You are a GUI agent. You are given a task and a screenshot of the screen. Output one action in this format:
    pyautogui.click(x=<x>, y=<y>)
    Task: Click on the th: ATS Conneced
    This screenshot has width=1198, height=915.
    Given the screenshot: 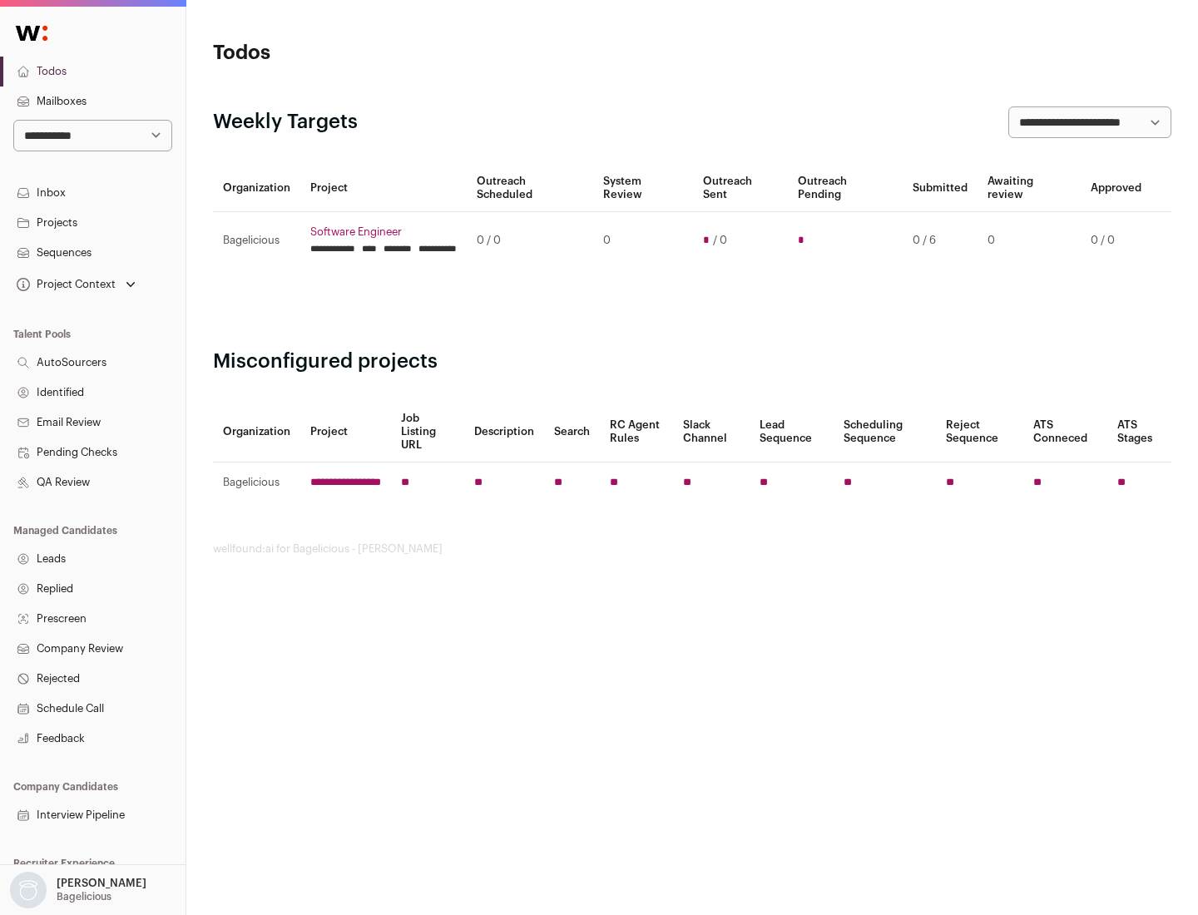 What is the action you would take?
    pyautogui.click(x=1065, y=432)
    